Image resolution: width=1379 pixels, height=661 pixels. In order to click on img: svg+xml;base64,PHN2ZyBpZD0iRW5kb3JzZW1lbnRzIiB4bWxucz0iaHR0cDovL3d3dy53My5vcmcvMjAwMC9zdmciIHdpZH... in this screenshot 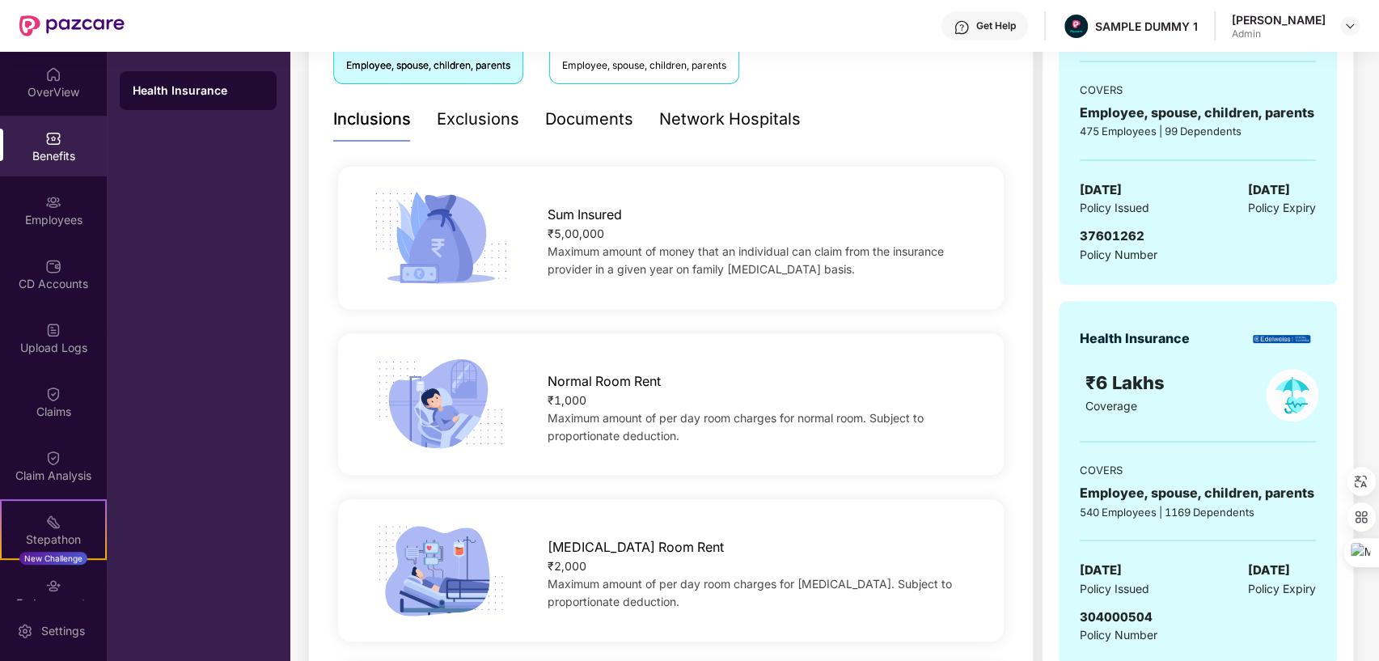, I will do `click(53, 586)`.